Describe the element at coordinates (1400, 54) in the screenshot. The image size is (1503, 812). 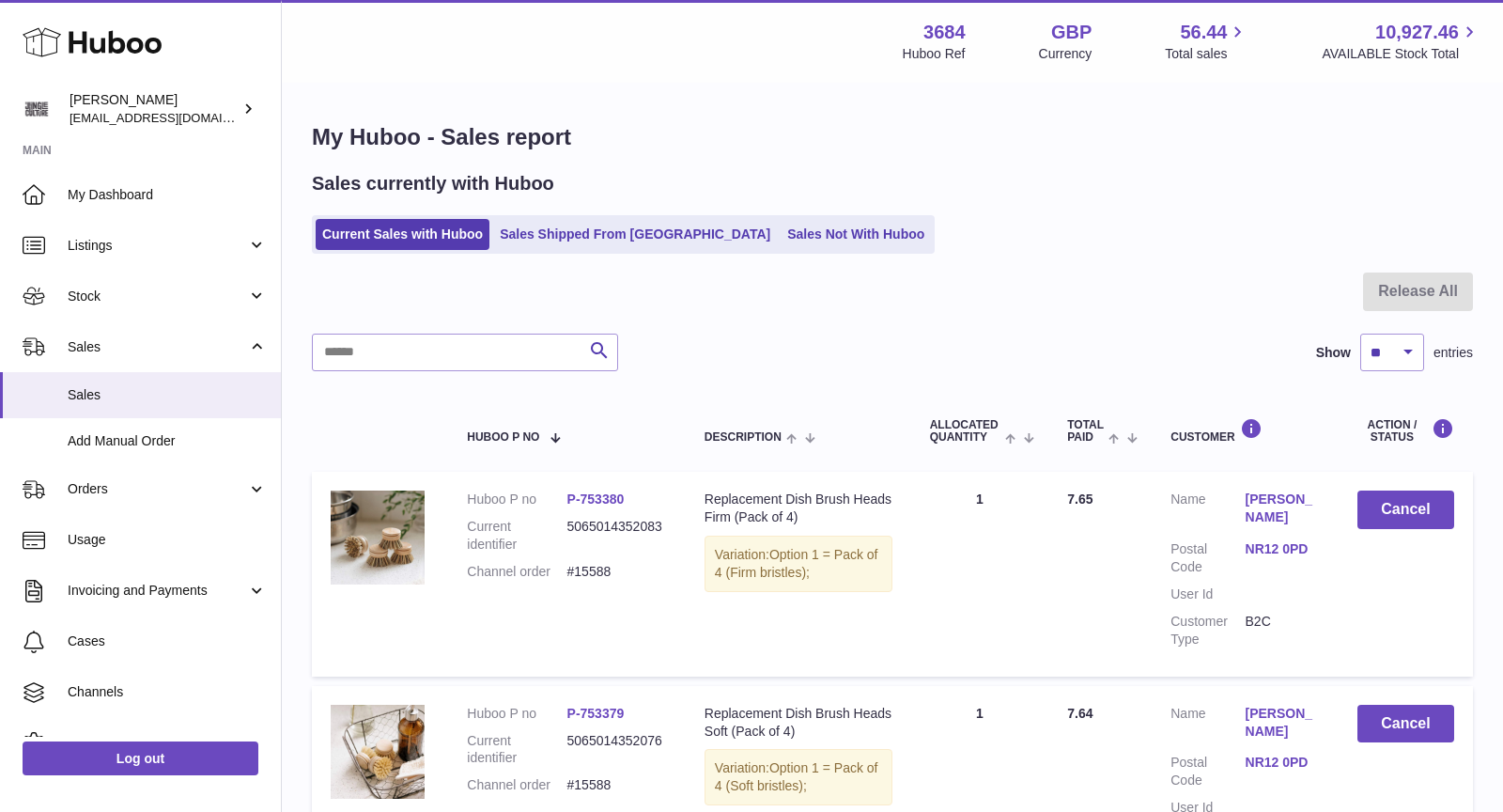
I see `span: AVAILABLE Stock Total` at that location.